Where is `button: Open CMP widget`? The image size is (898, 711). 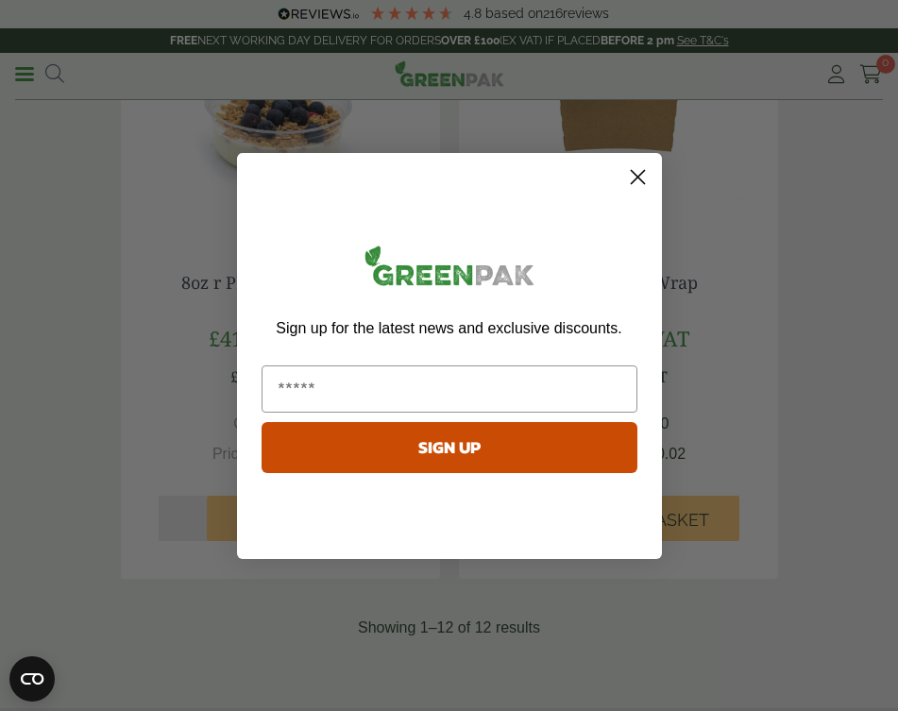
button: Open CMP widget is located at coordinates (32, 679).